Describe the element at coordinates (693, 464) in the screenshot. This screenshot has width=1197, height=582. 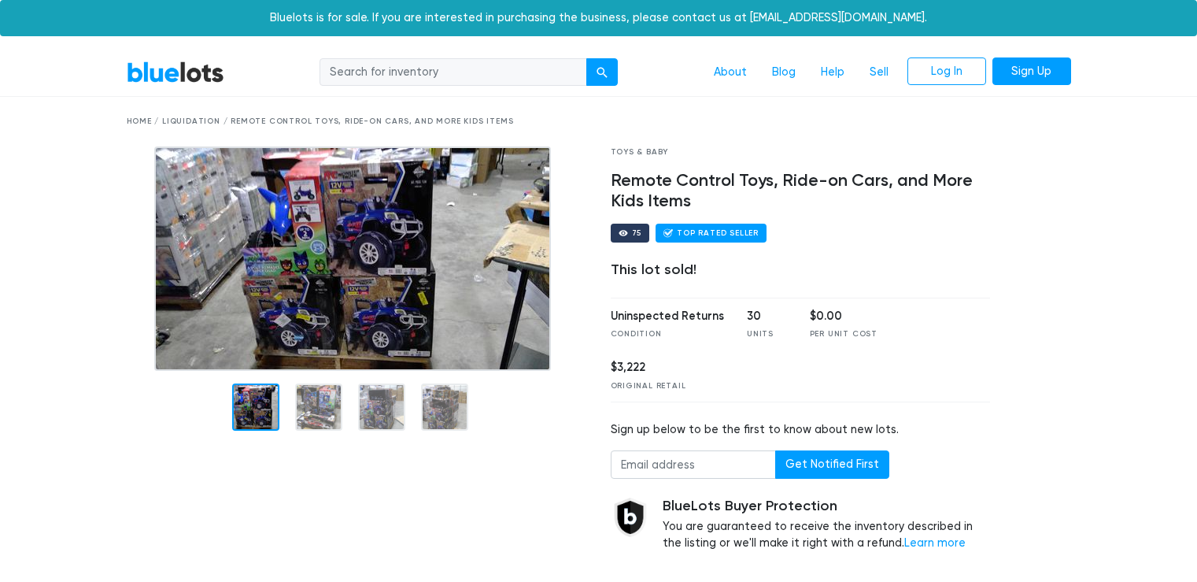
I see `input: Email address` at that location.